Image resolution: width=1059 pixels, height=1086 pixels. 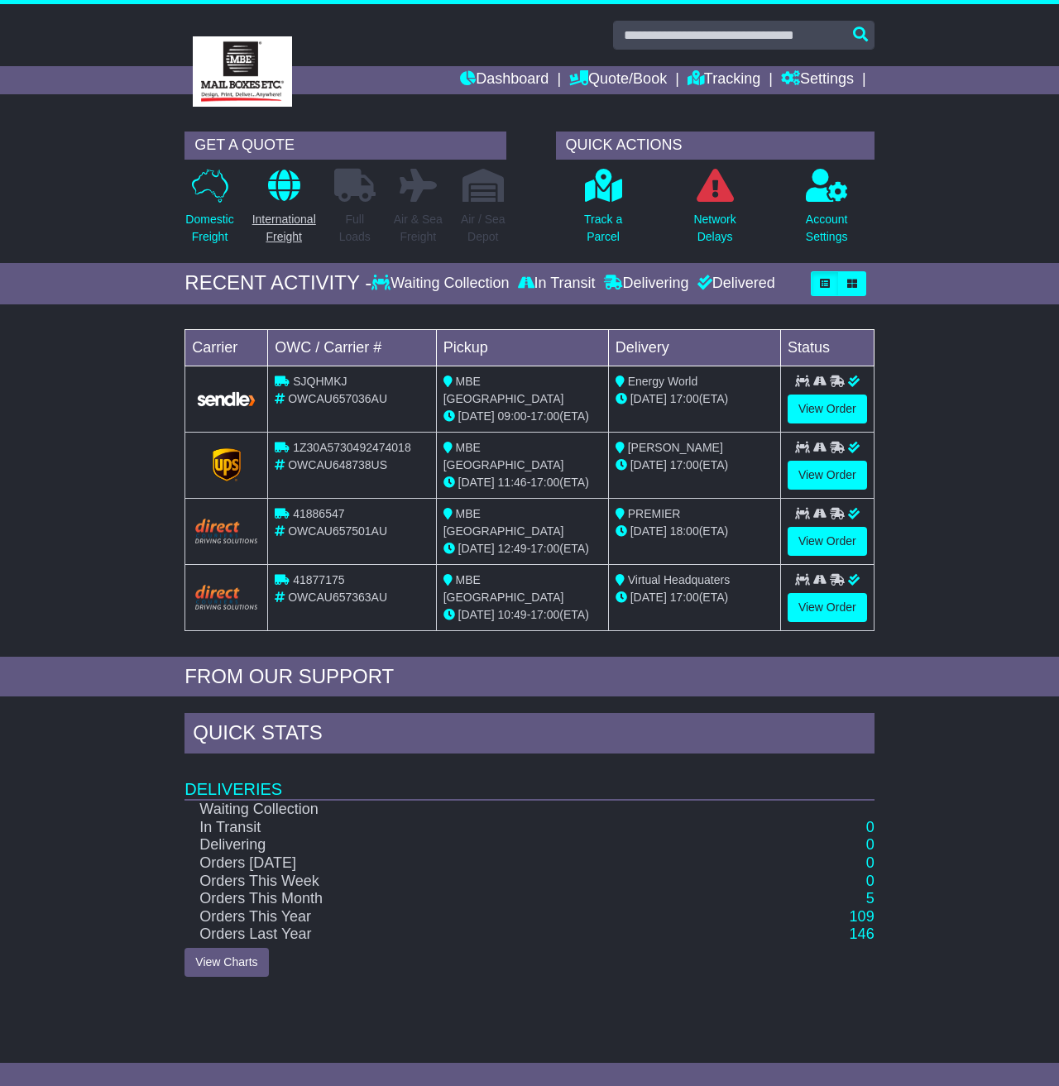 What do you see at coordinates (338, 465) in the screenshot?
I see `span: OWCAU648738US` at bounding box center [338, 465].